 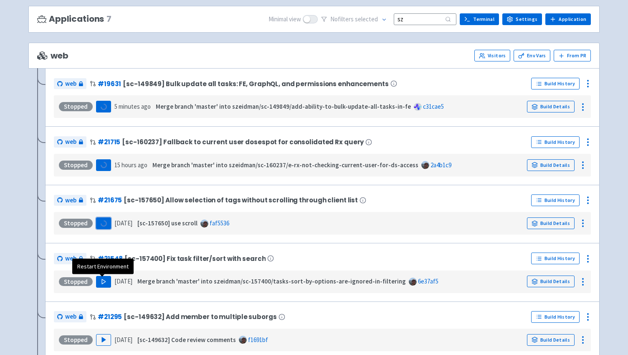 I want to click on span: [sc-157400] Fix task filter/sort with search, so click(x=195, y=258).